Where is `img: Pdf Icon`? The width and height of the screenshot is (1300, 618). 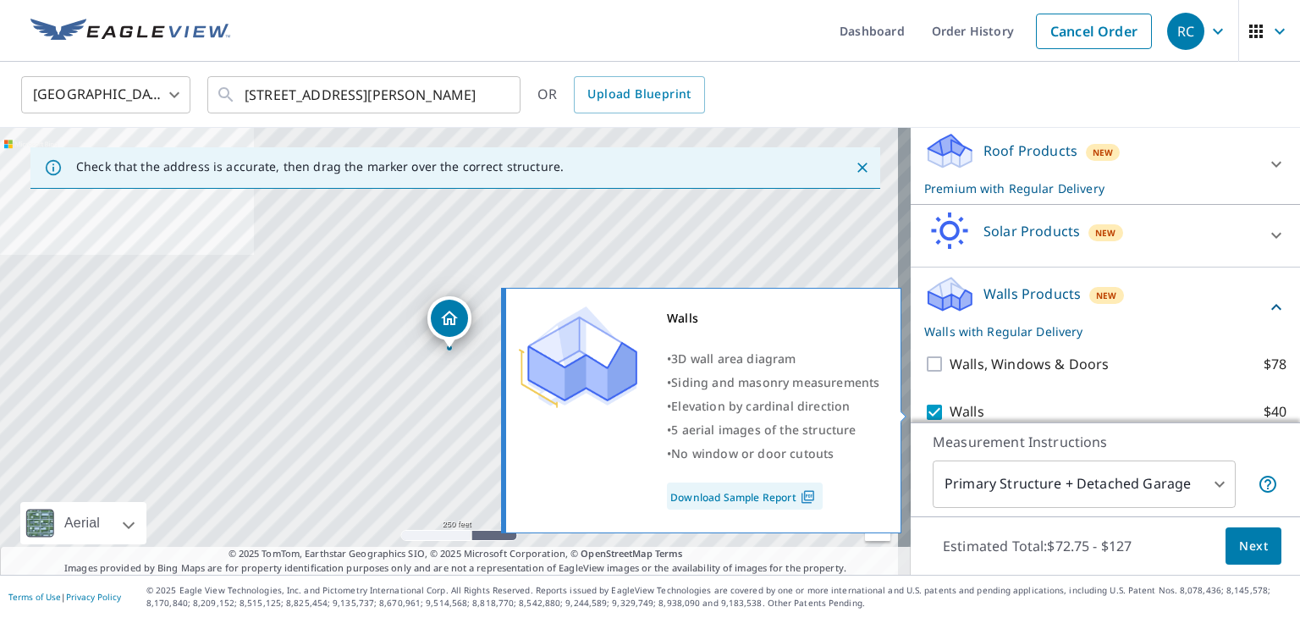 img: Pdf Icon is located at coordinates (807, 497).